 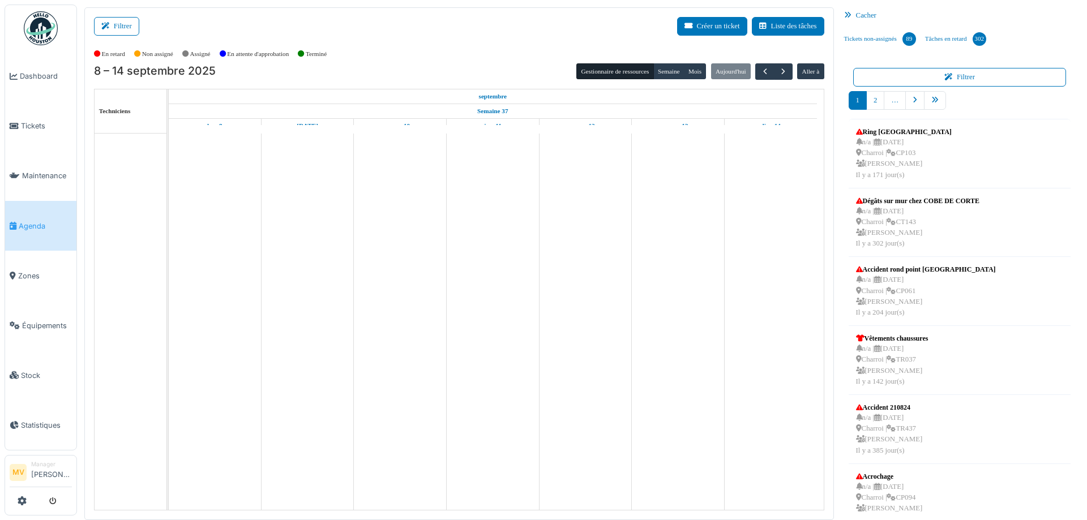 What do you see at coordinates (47, 326) in the screenshot?
I see `span: Équipements` at bounding box center [47, 326].